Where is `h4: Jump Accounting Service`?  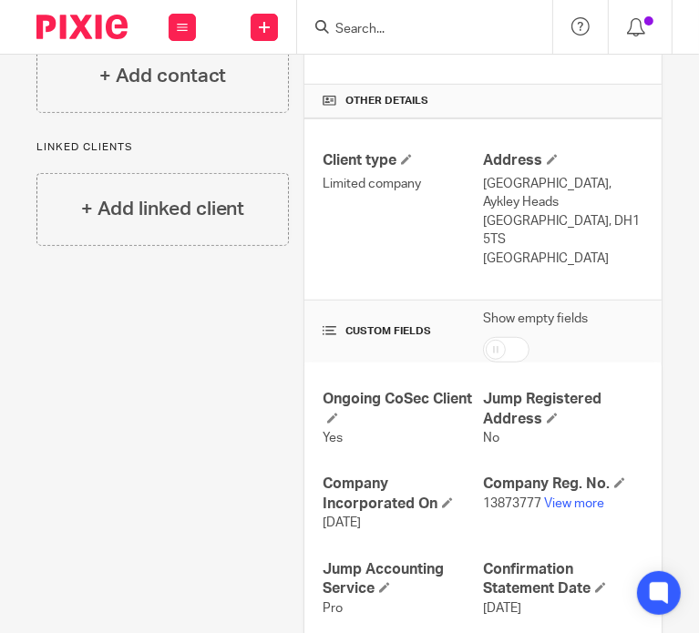 h4: Jump Accounting Service is located at coordinates (403, 580).